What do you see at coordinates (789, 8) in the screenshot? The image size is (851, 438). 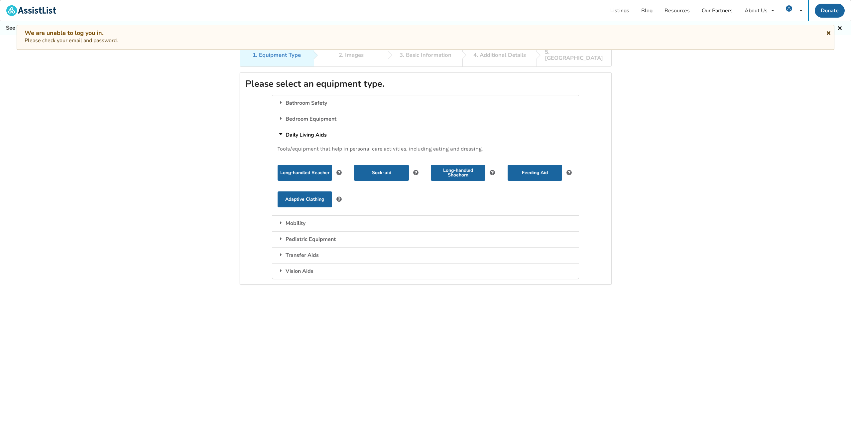 I see `img: user icon` at bounding box center [789, 8].